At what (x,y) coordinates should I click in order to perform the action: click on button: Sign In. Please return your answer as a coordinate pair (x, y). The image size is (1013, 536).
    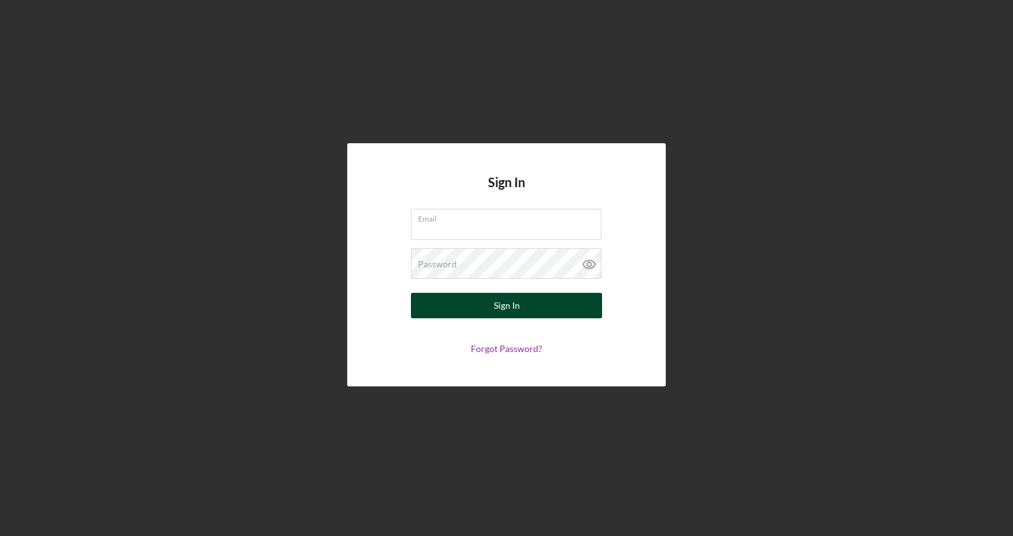
    Looking at the image, I should click on (506, 306).